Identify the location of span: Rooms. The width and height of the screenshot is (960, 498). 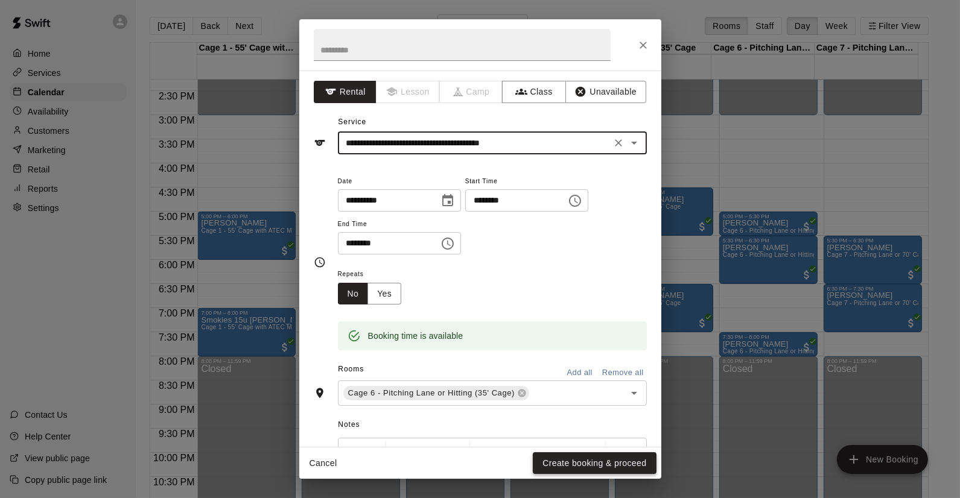
(350, 369).